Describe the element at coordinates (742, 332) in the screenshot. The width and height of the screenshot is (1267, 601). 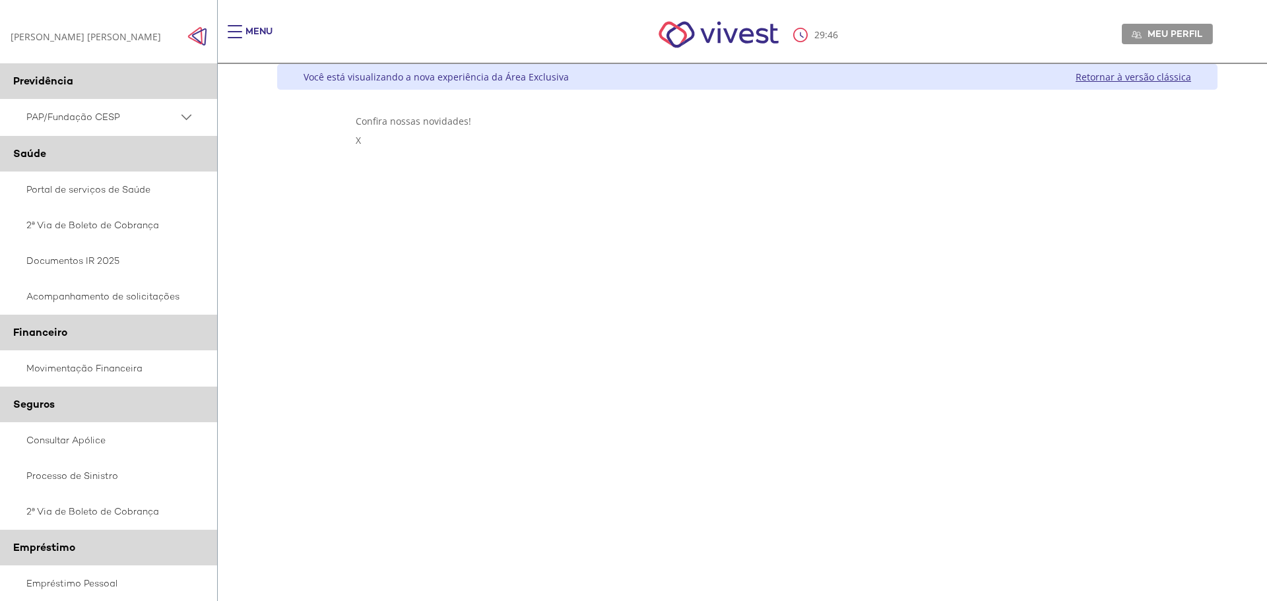
I see `div: Vivest` at that location.